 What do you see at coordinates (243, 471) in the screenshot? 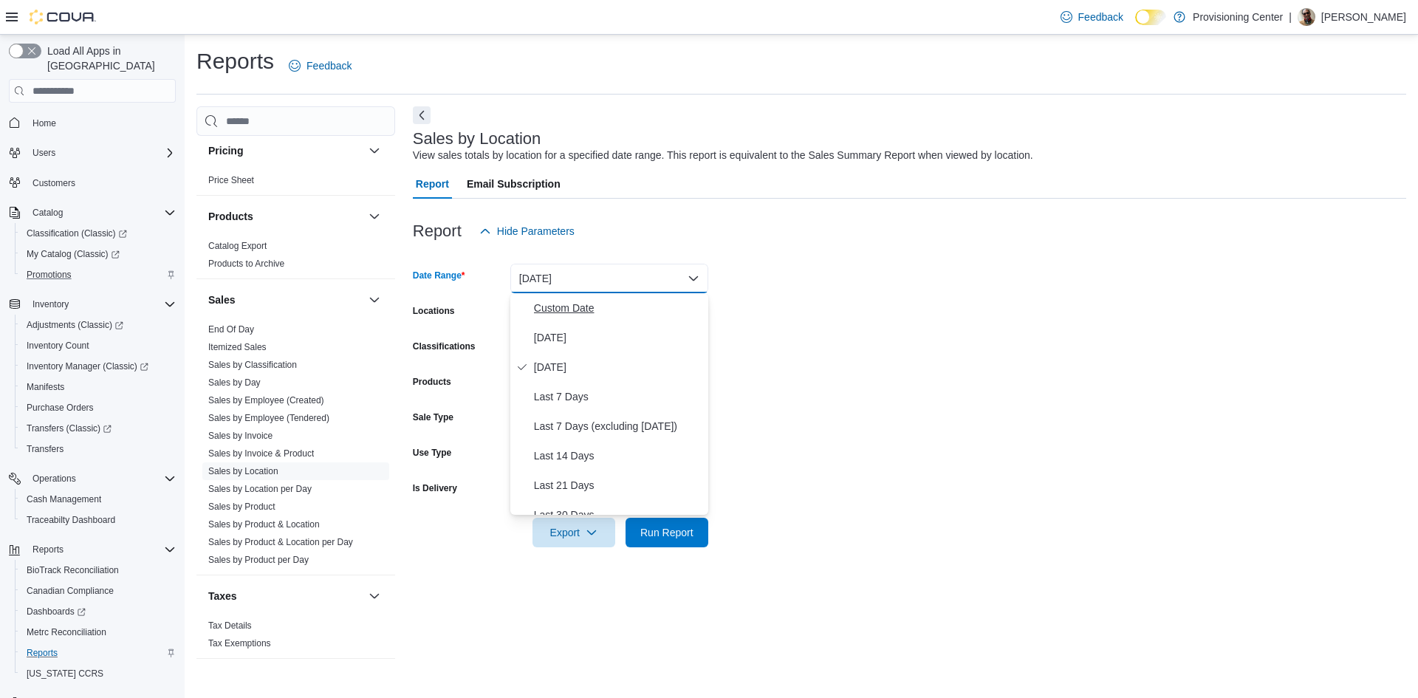
I see `a: Sales by Location` at bounding box center [243, 471].